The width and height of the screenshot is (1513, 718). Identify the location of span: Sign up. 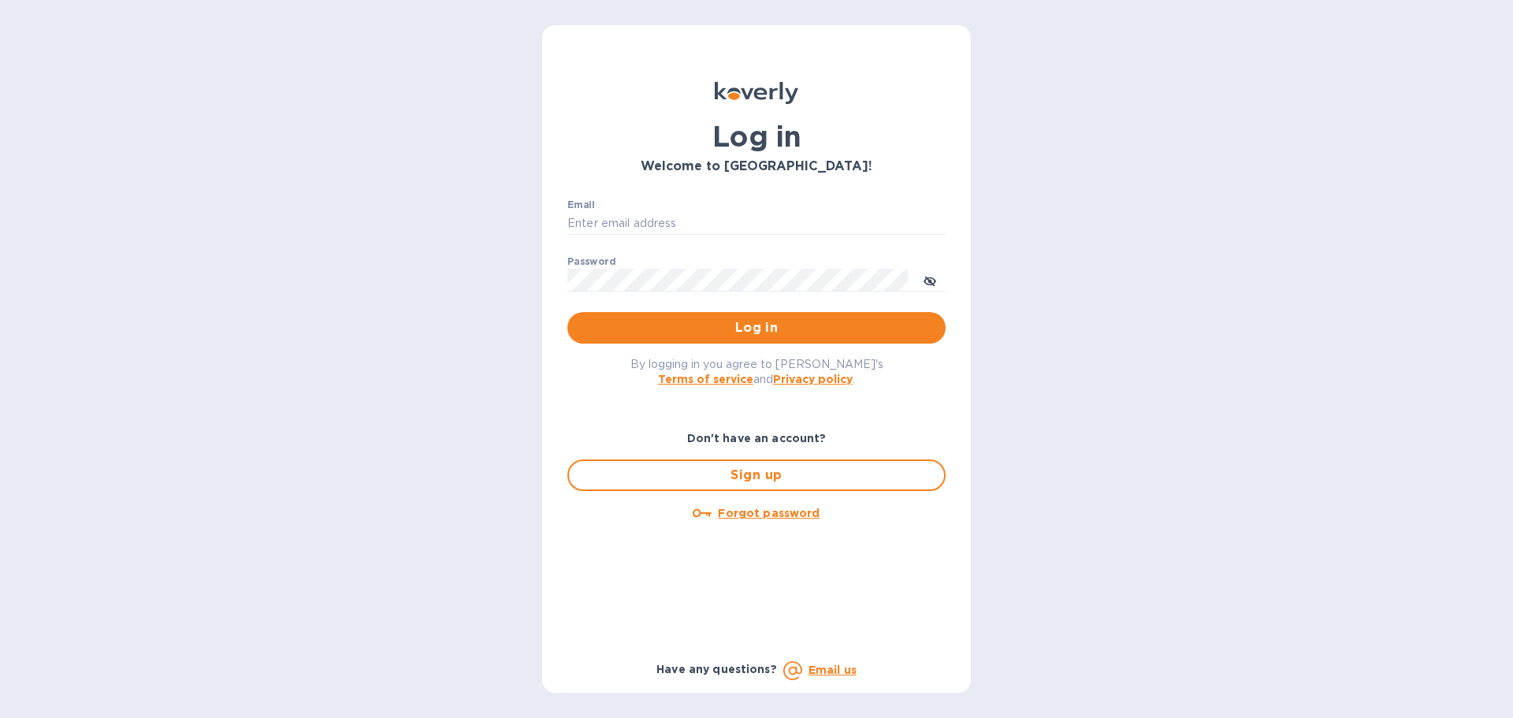
(757, 475).